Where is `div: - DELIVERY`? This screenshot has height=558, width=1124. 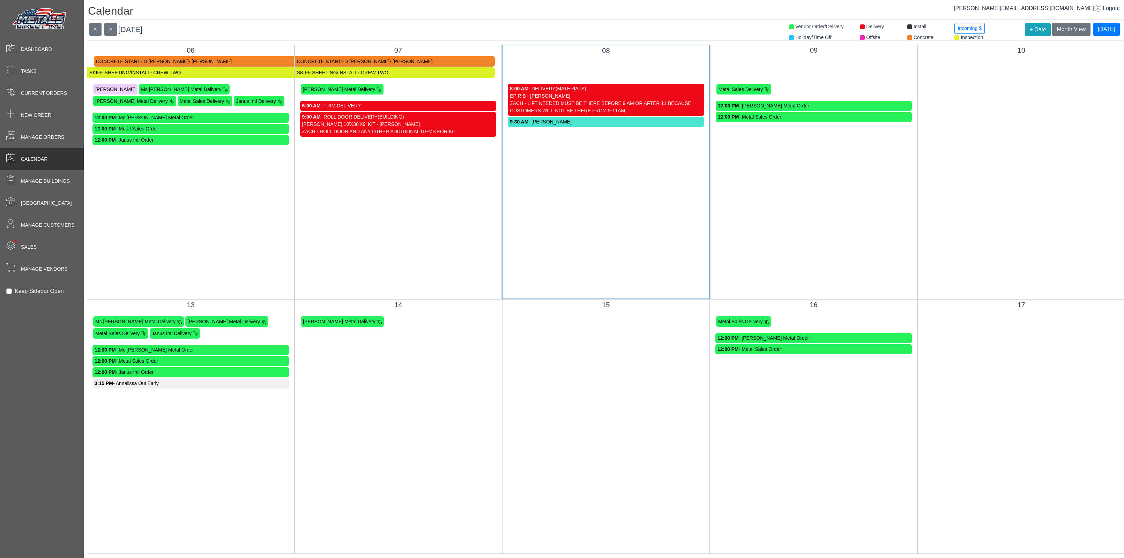 div: - DELIVERY is located at coordinates (606, 89).